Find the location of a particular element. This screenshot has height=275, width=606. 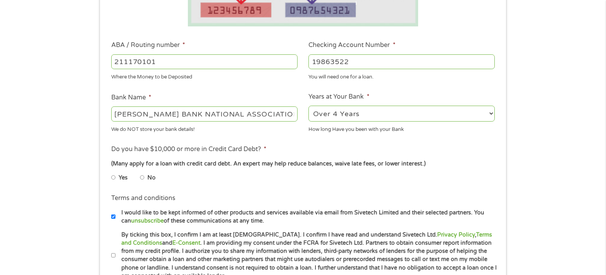

label: No is located at coordinates (151, 178).